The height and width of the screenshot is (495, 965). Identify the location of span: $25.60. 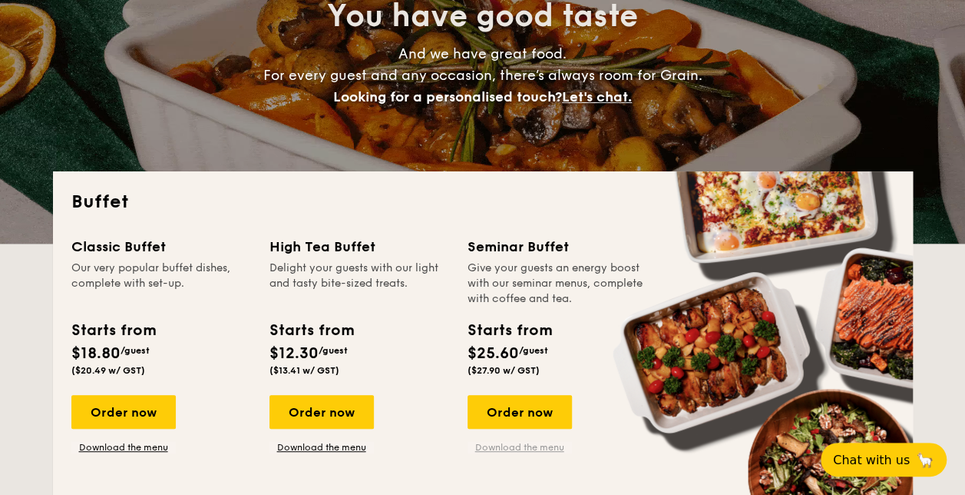
(493, 353).